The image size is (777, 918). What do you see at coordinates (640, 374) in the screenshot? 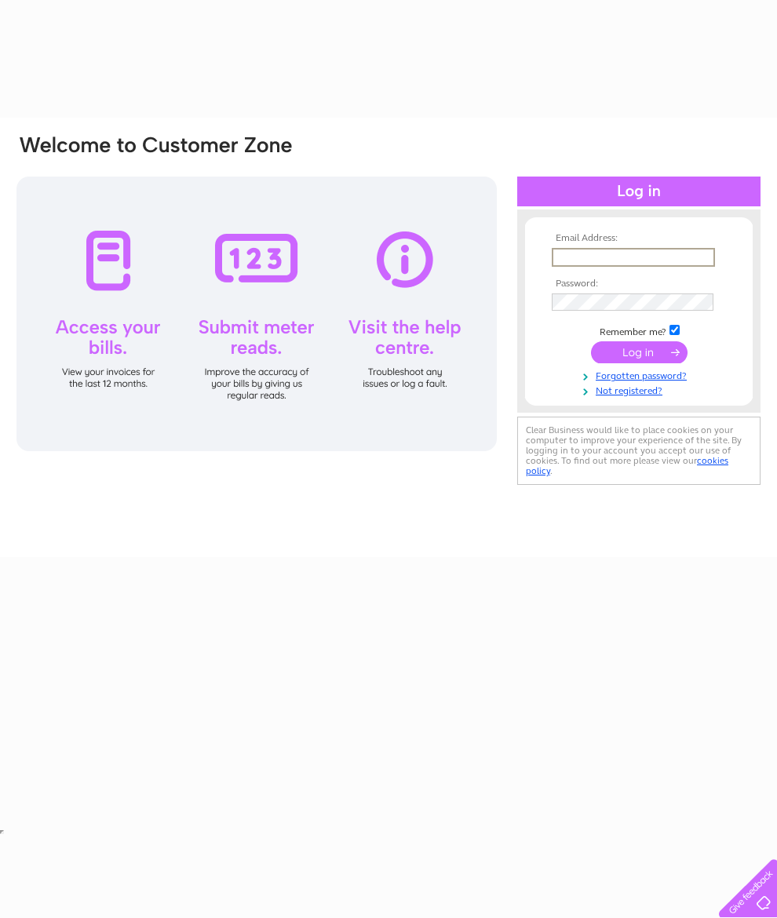
I see `a: Forgotten password?` at bounding box center [640, 374].